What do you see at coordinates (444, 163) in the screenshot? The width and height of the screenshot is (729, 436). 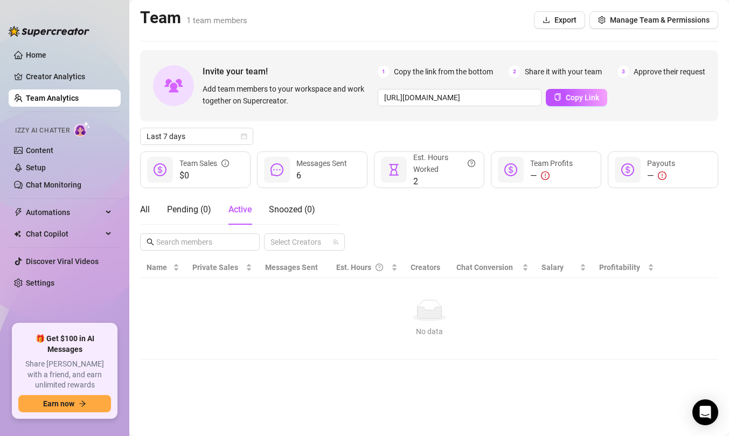 I see `div: Est. Hours Worked` at bounding box center [444, 163].